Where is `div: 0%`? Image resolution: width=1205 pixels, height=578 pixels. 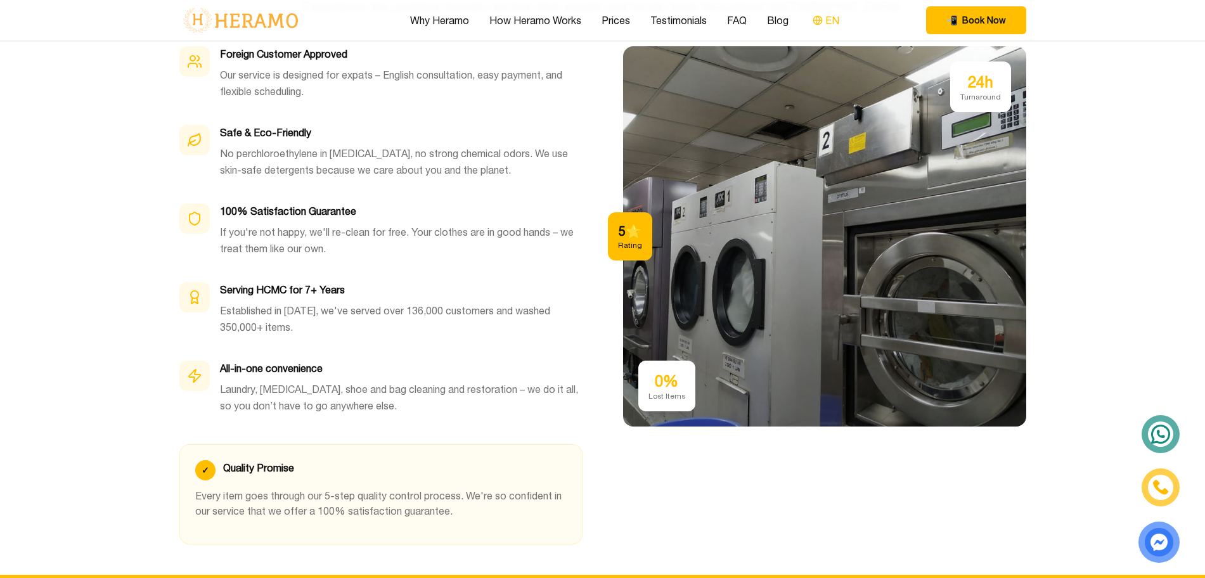
div: 0% is located at coordinates (667, 381).